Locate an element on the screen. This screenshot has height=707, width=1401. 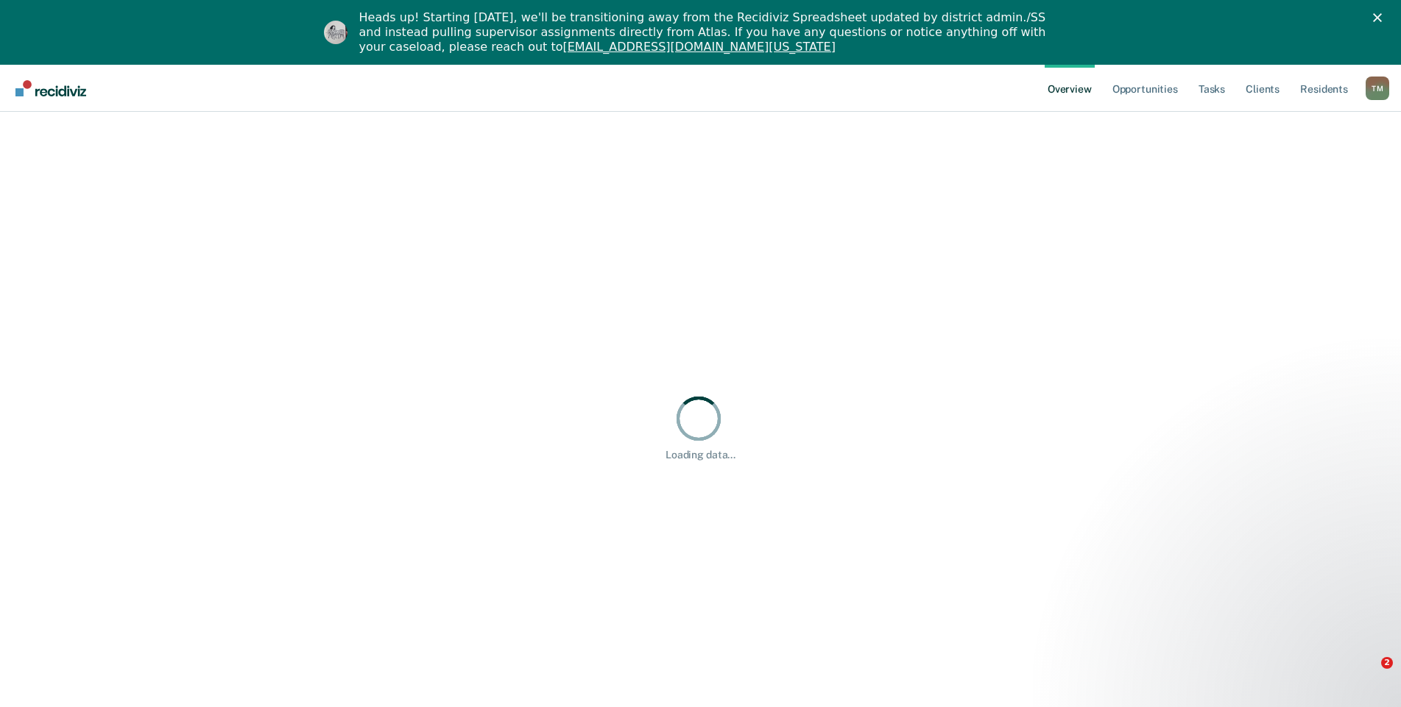
a: Tasks is located at coordinates (1212, 88).